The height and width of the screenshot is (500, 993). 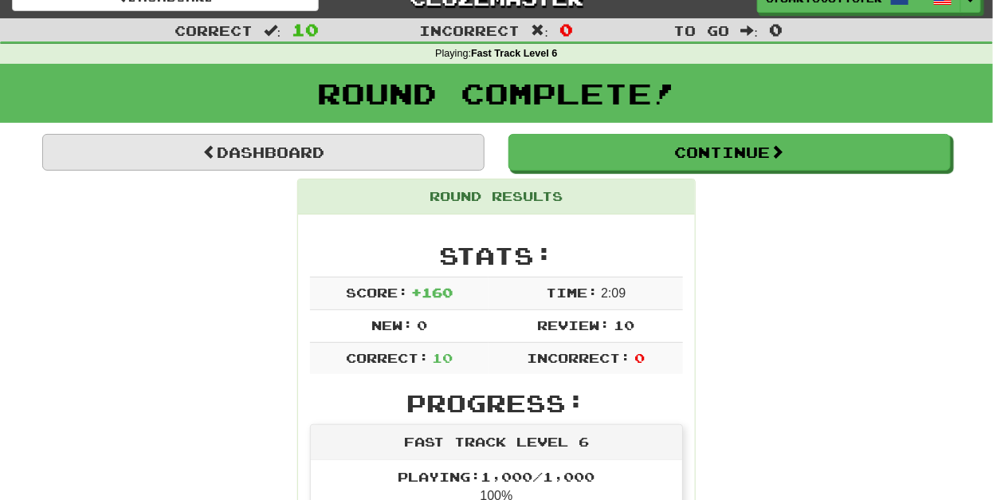 What do you see at coordinates (392, 324) in the screenshot?
I see `span: New:` at bounding box center [392, 324].